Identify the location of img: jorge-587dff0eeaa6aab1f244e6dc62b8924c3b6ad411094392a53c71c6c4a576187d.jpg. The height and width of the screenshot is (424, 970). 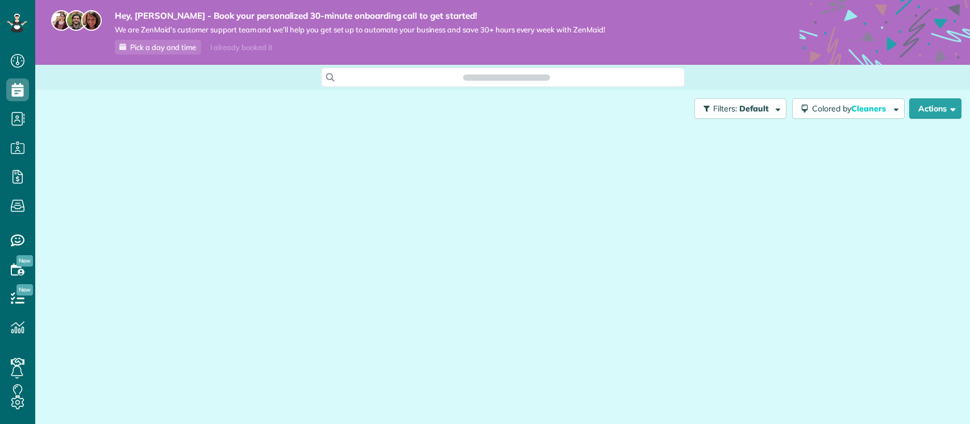
(76, 20).